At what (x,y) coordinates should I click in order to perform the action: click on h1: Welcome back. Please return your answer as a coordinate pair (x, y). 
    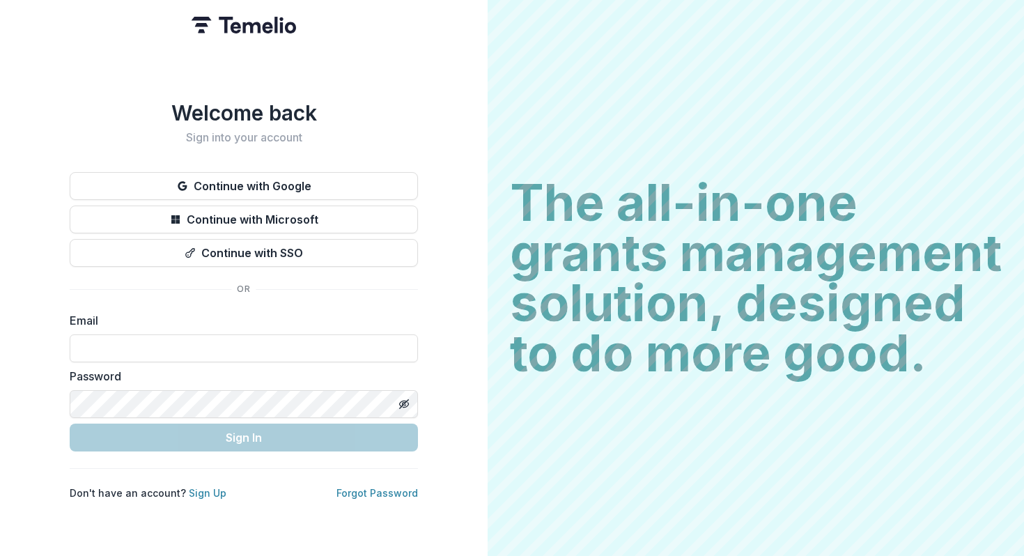
    Looking at the image, I should click on (244, 113).